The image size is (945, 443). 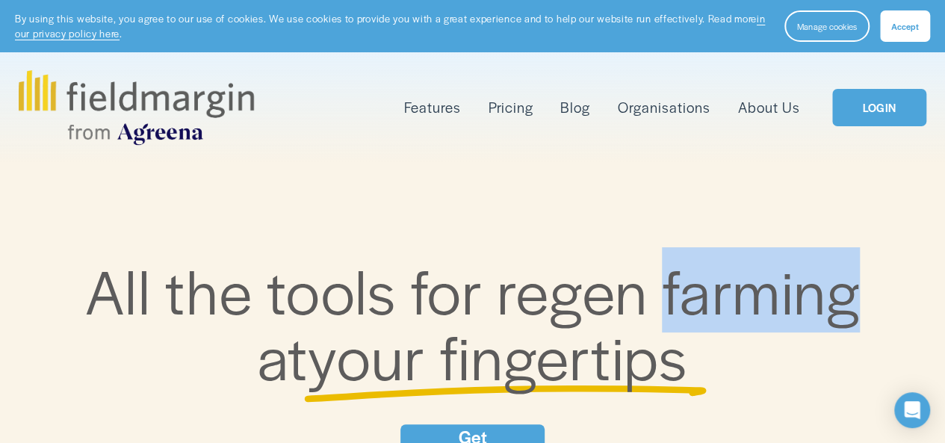 I want to click on span: Features, so click(x=432, y=108).